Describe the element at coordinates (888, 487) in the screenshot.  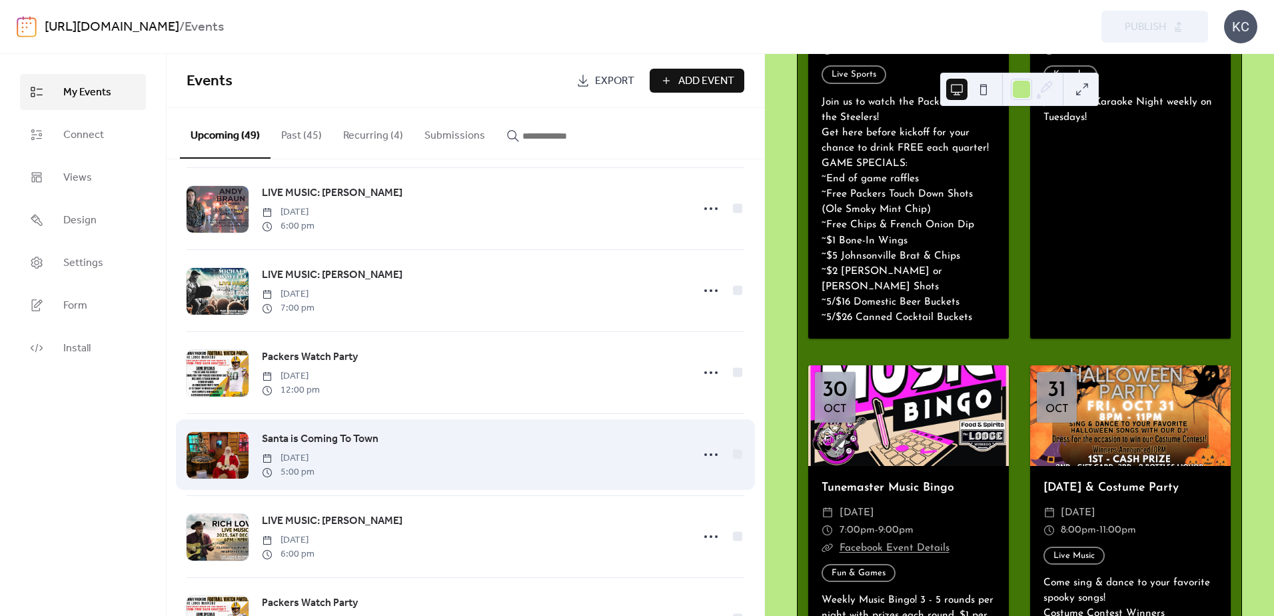
I see `a: Tunemaster Music Bingo` at that location.